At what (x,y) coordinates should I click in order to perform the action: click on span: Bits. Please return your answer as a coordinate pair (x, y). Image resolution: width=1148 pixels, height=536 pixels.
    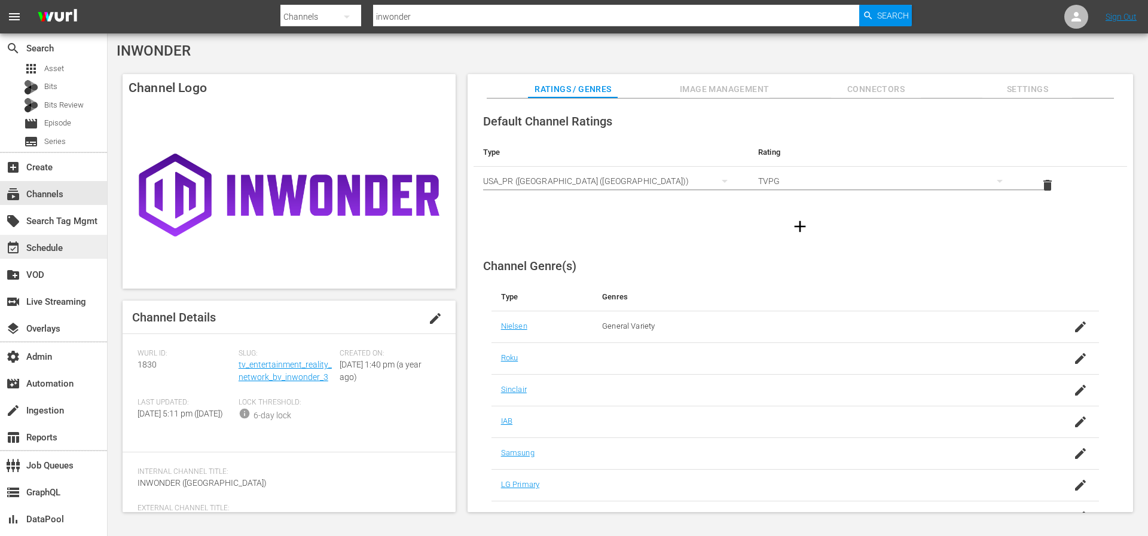
    Looking at the image, I should click on (51, 87).